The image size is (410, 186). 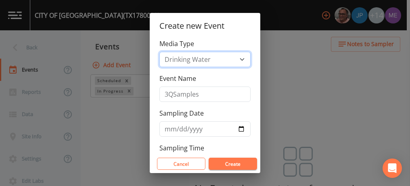 What do you see at coordinates (182, 148) in the screenshot?
I see `label: Sampling Time` at bounding box center [182, 148].